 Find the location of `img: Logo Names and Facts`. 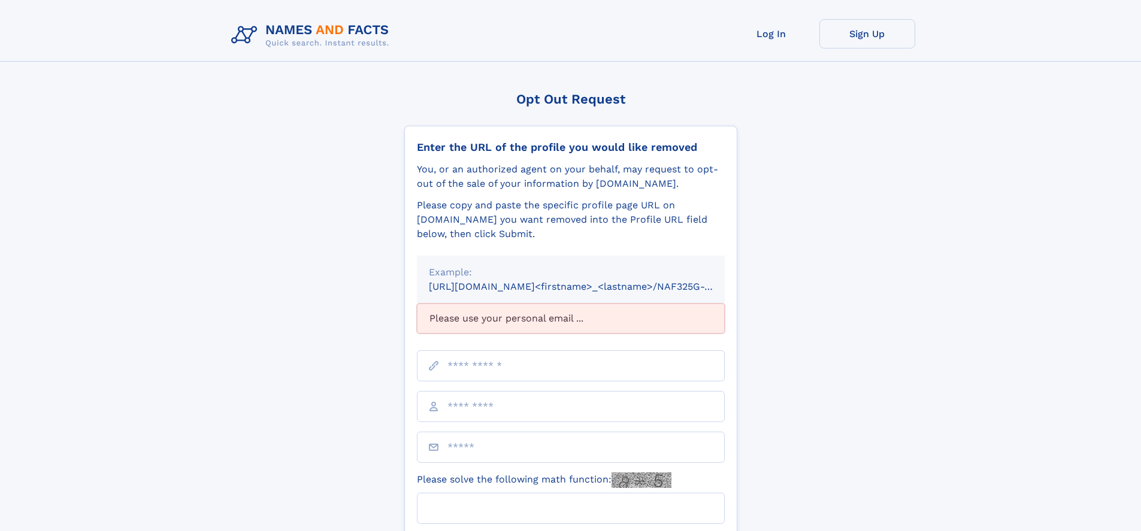

img: Logo Names and Facts is located at coordinates (313, 35).